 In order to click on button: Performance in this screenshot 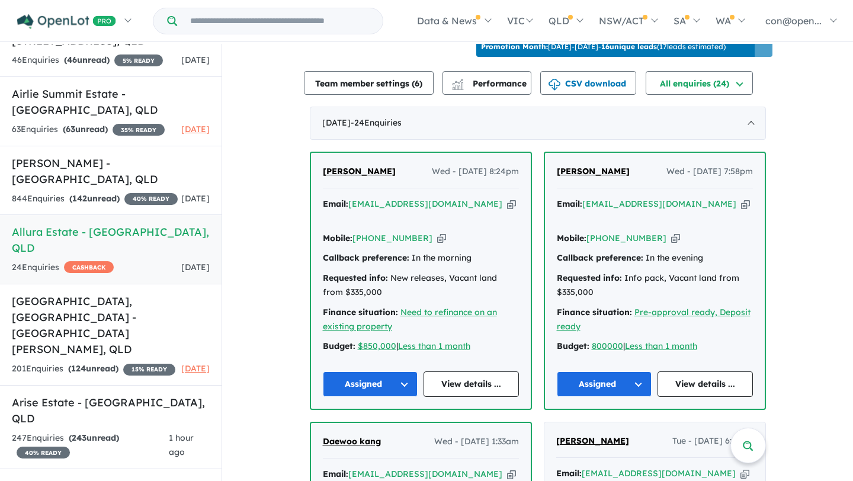, I will do `click(487, 83)`.